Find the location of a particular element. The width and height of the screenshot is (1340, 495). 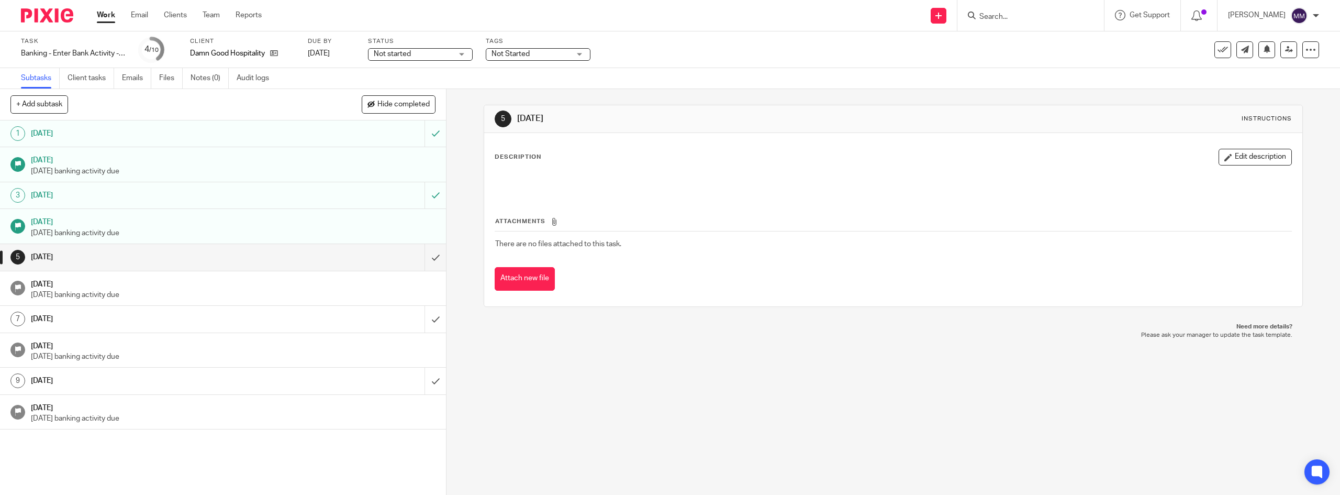

label: Client is located at coordinates (242, 41).